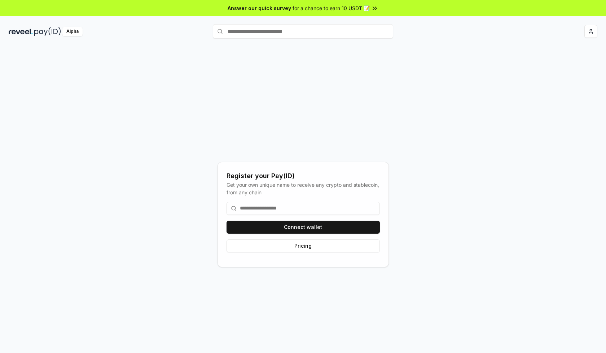 The height and width of the screenshot is (353, 606). What do you see at coordinates (303, 246) in the screenshot?
I see `button: Pricing` at bounding box center [303, 246].